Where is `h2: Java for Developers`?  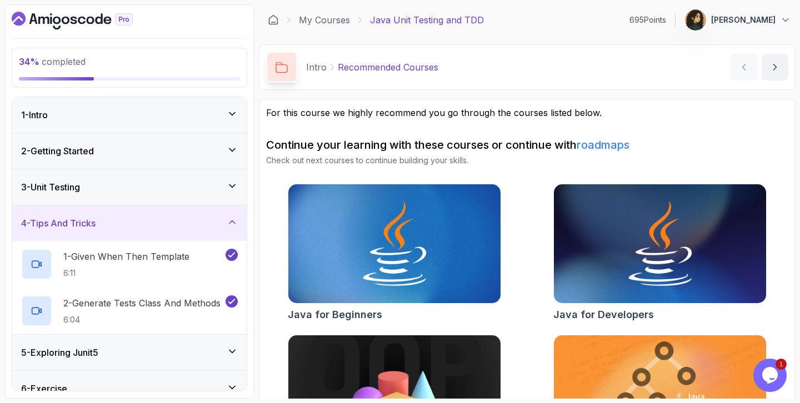
h2: Java for Developers is located at coordinates (603, 315).